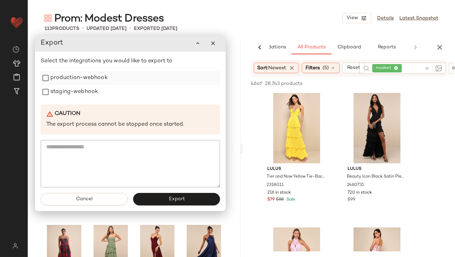 The width and height of the screenshot is (455, 257). I want to click on span: modest, so click(385, 68).